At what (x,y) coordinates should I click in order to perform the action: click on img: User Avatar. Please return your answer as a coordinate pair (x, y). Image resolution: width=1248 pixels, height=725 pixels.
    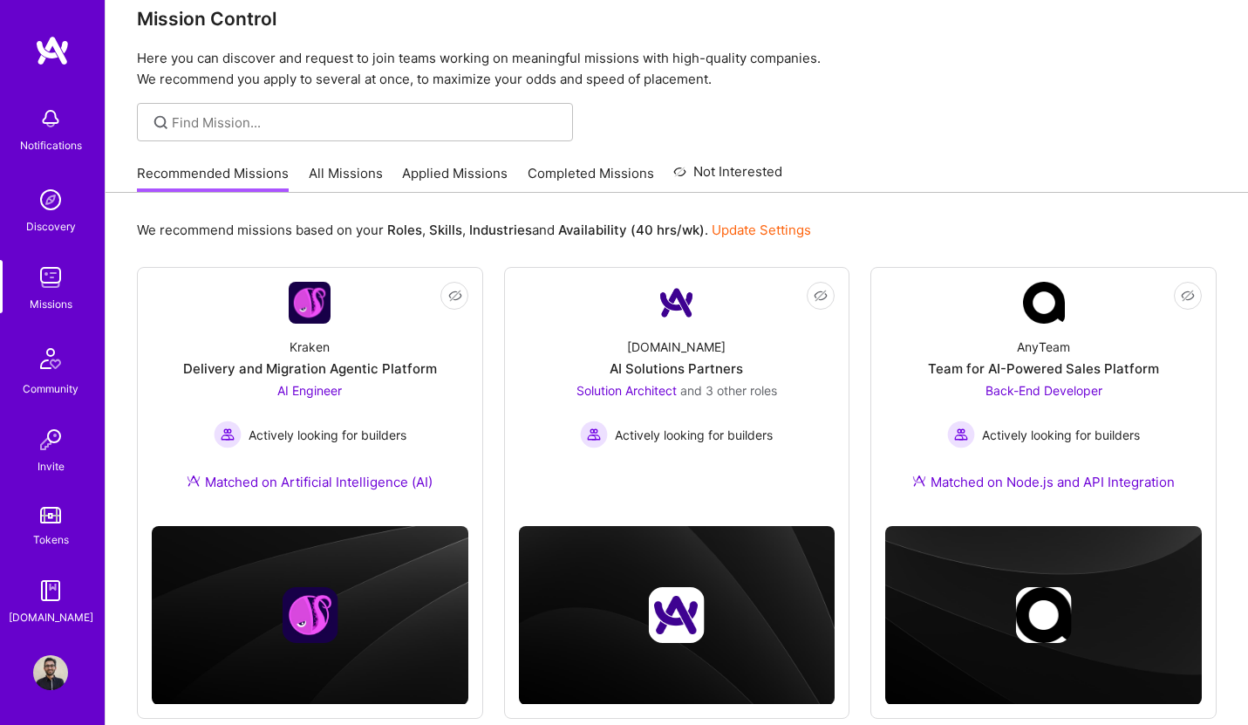
    Looking at the image, I should click on (51, 672).